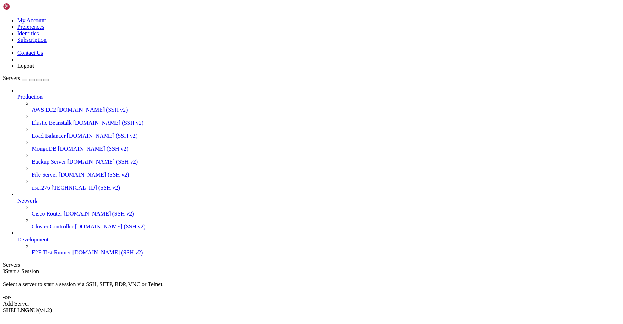  What do you see at coordinates (30, 97) in the screenshot?
I see `span: Production` at bounding box center [30, 97].